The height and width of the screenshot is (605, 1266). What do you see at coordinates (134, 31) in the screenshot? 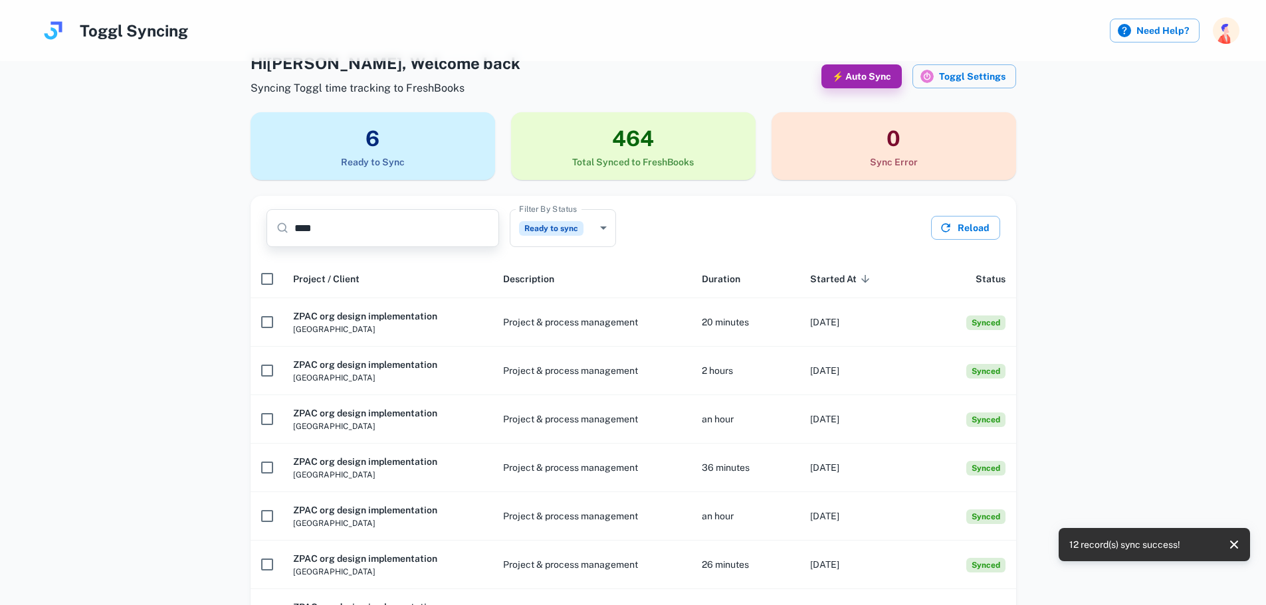
I see `h4: Toggl Syncing` at bounding box center [134, 31].